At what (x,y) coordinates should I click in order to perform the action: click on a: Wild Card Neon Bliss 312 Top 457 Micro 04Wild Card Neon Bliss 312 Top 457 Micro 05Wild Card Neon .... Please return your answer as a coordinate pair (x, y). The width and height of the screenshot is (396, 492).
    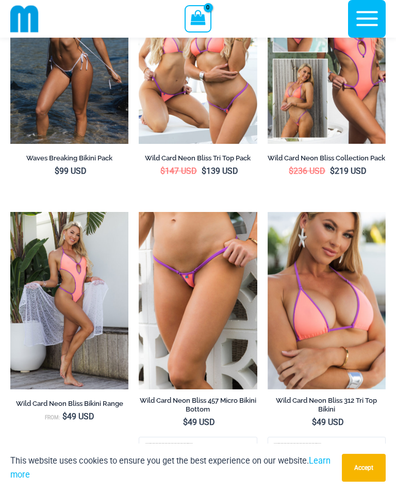
    Looking at the image, I should click on (198, 301).